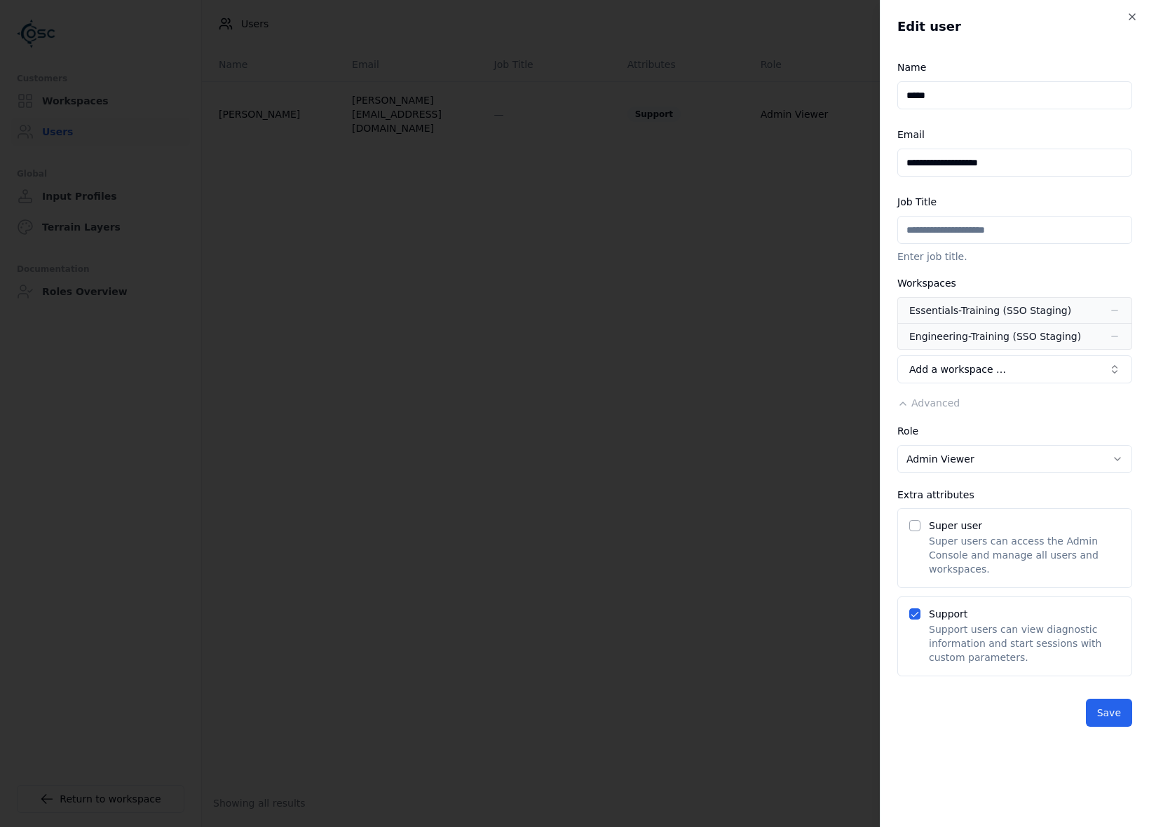  I want to click on p: Super users can access the Admin Console and manage all users and workspaces., so click(1025, 555).